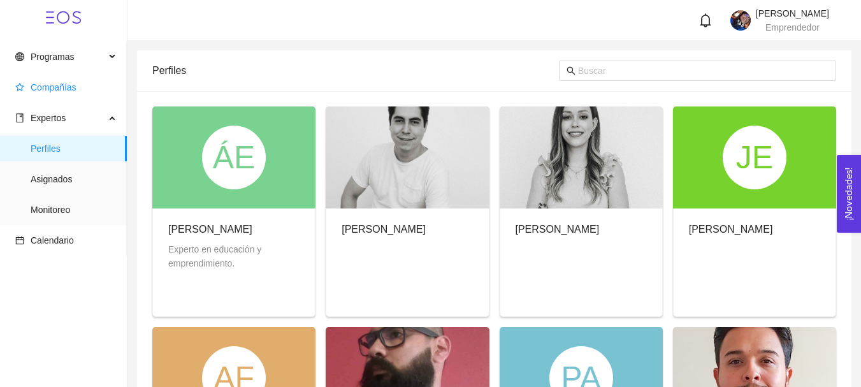 The image size is (861, 387). What do you see at coordinates (571, 71) in the screenshot?
I see `span: search` at bounding box center [571, 71].